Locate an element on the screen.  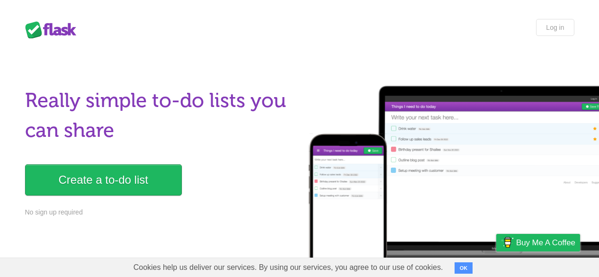
a: Create a to-do list is located at coordinates (103, 180).